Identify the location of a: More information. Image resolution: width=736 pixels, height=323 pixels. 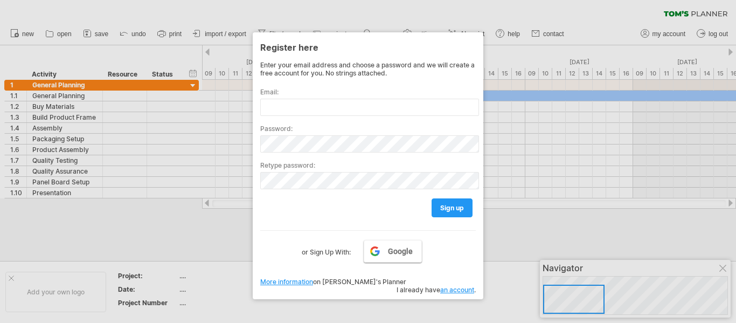
(287, 281).